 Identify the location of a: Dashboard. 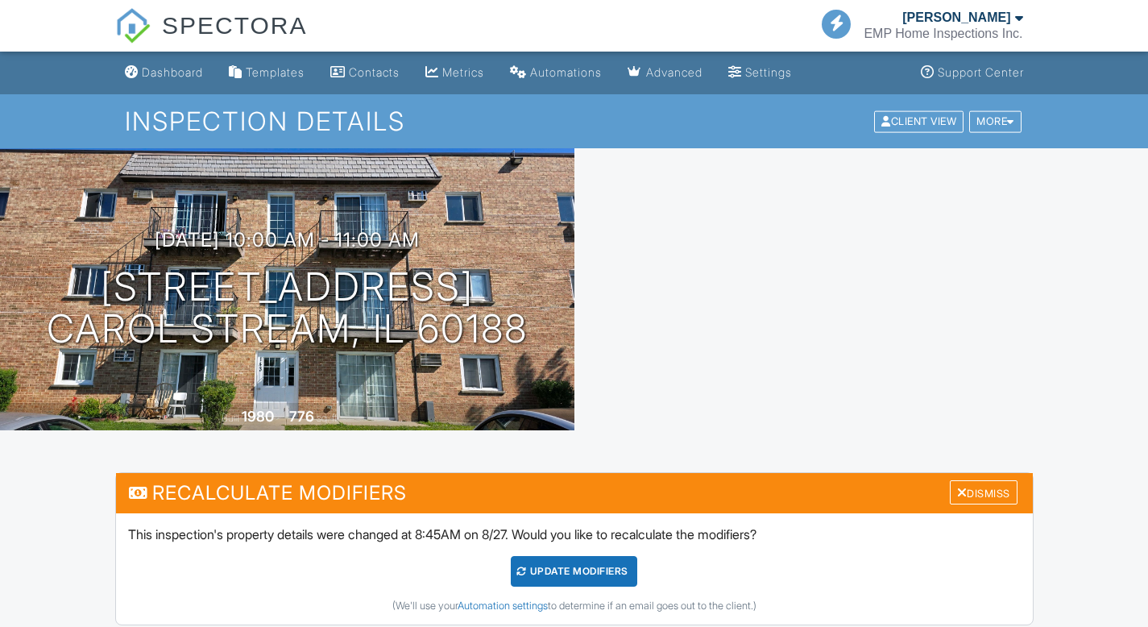
(164, 72).